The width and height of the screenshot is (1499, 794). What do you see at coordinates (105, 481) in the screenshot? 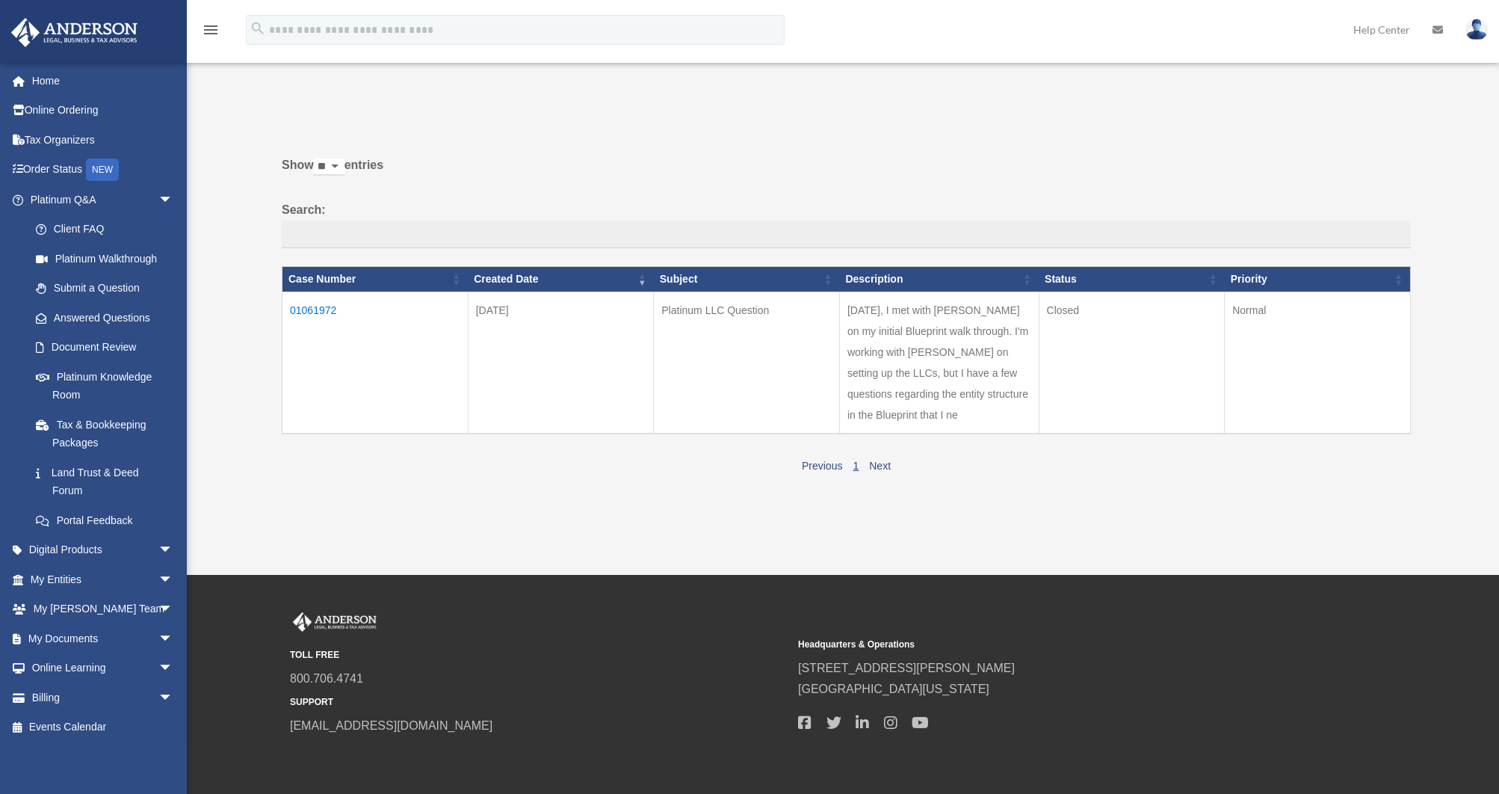
I see `a: Land Trust & Deed Forum` at bounding box center [105, 481].